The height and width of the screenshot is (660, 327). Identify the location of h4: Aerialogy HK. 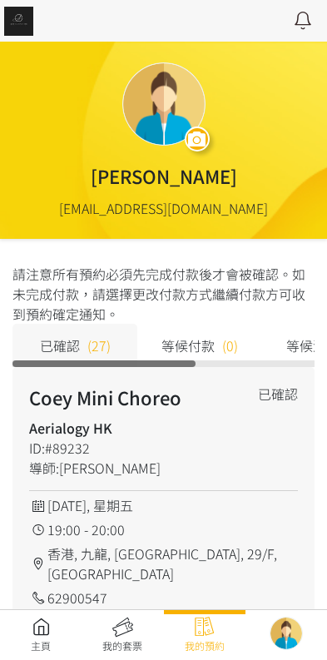
(137, 428).